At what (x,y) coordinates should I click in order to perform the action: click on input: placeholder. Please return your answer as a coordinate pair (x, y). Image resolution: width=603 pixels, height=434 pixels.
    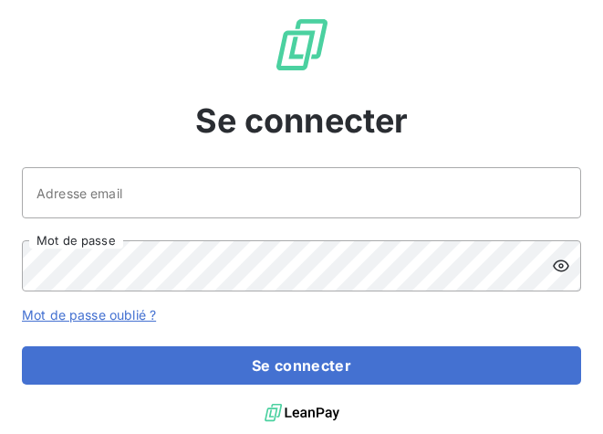
    Looking at the image, I should click on (301, 193).